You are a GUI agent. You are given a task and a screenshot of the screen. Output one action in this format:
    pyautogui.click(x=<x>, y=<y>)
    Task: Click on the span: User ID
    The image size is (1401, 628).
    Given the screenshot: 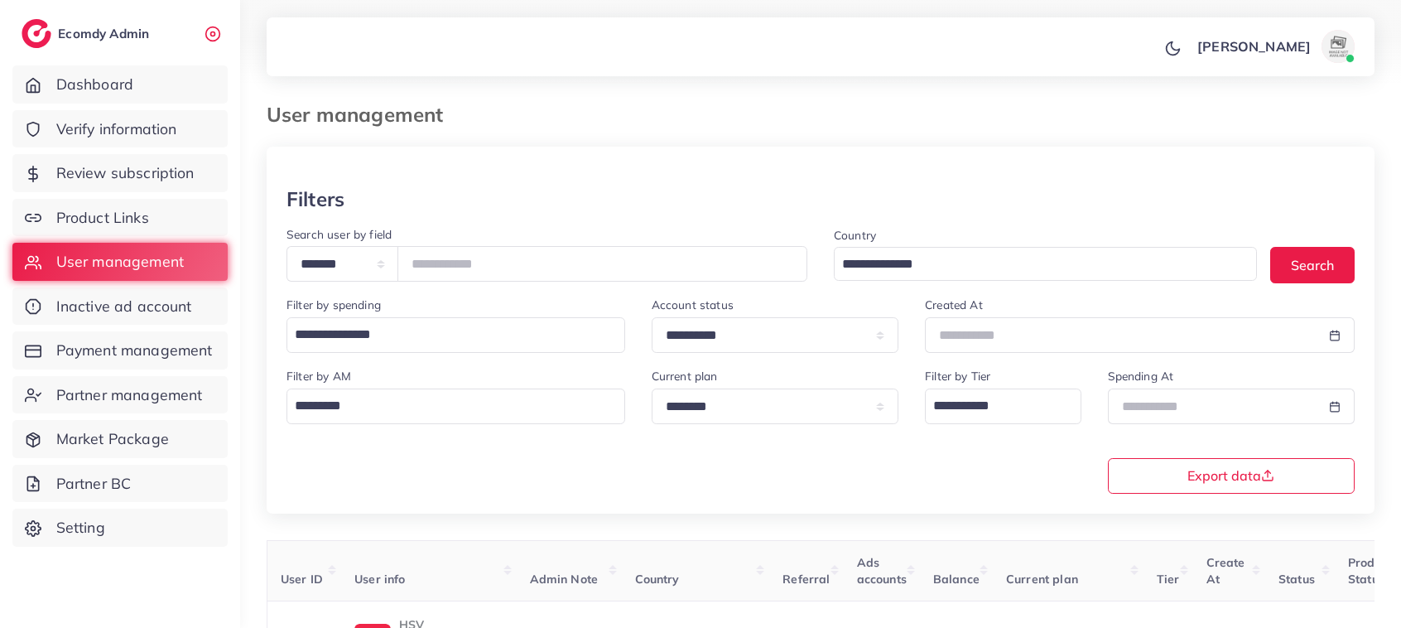 What is the action you would take?
    pyautogui.click(x=301, y=579)
    